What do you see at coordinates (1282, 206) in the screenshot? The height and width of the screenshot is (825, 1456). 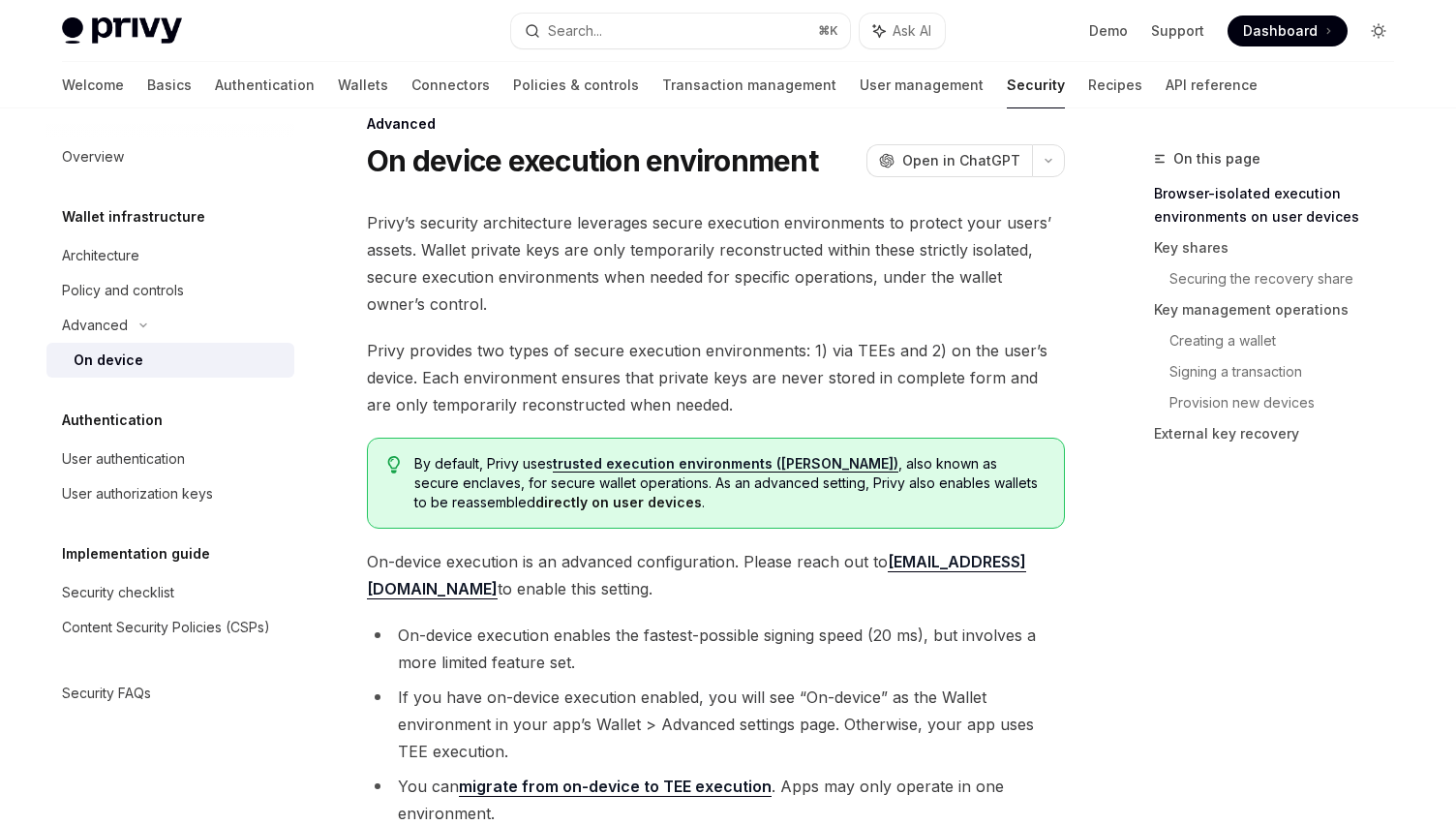 I see `a: Browser-isolated execution environments on user devices` at bounding box center [1282, 206].